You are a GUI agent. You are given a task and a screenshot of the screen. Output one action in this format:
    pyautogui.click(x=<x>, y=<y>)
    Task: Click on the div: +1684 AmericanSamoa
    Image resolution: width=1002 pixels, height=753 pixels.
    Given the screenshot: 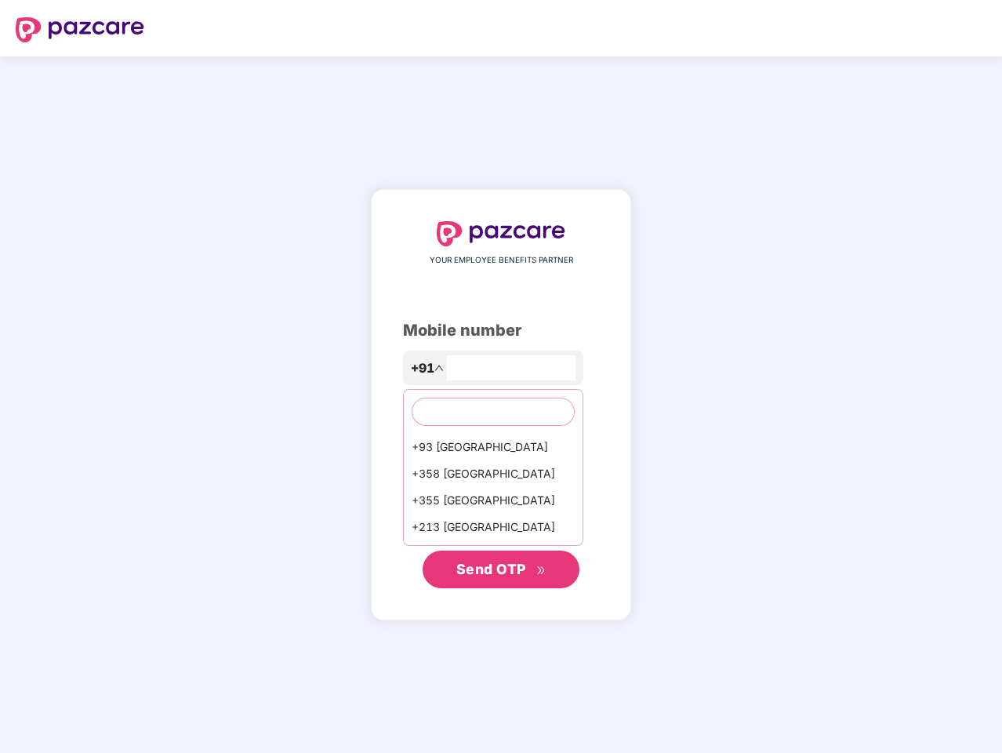 What is the action you would take?
    pyautogui.click(x=493, y=554)
    